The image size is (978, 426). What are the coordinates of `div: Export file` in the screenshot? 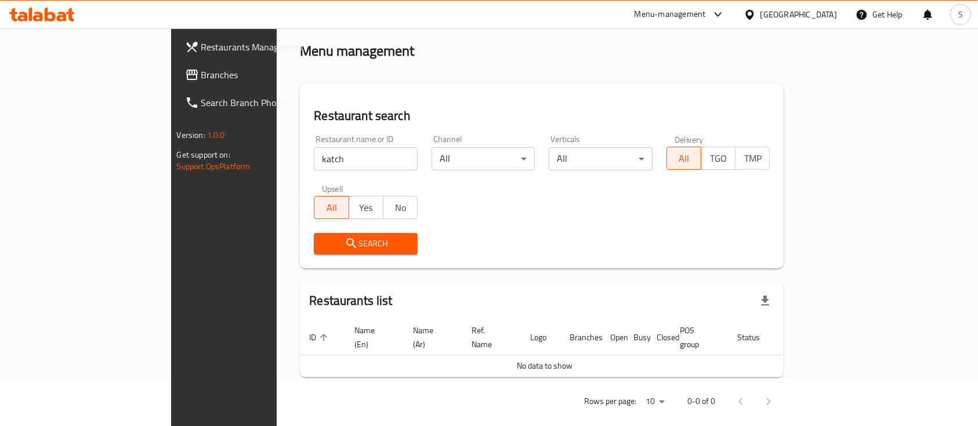 It's located at (765, 301).